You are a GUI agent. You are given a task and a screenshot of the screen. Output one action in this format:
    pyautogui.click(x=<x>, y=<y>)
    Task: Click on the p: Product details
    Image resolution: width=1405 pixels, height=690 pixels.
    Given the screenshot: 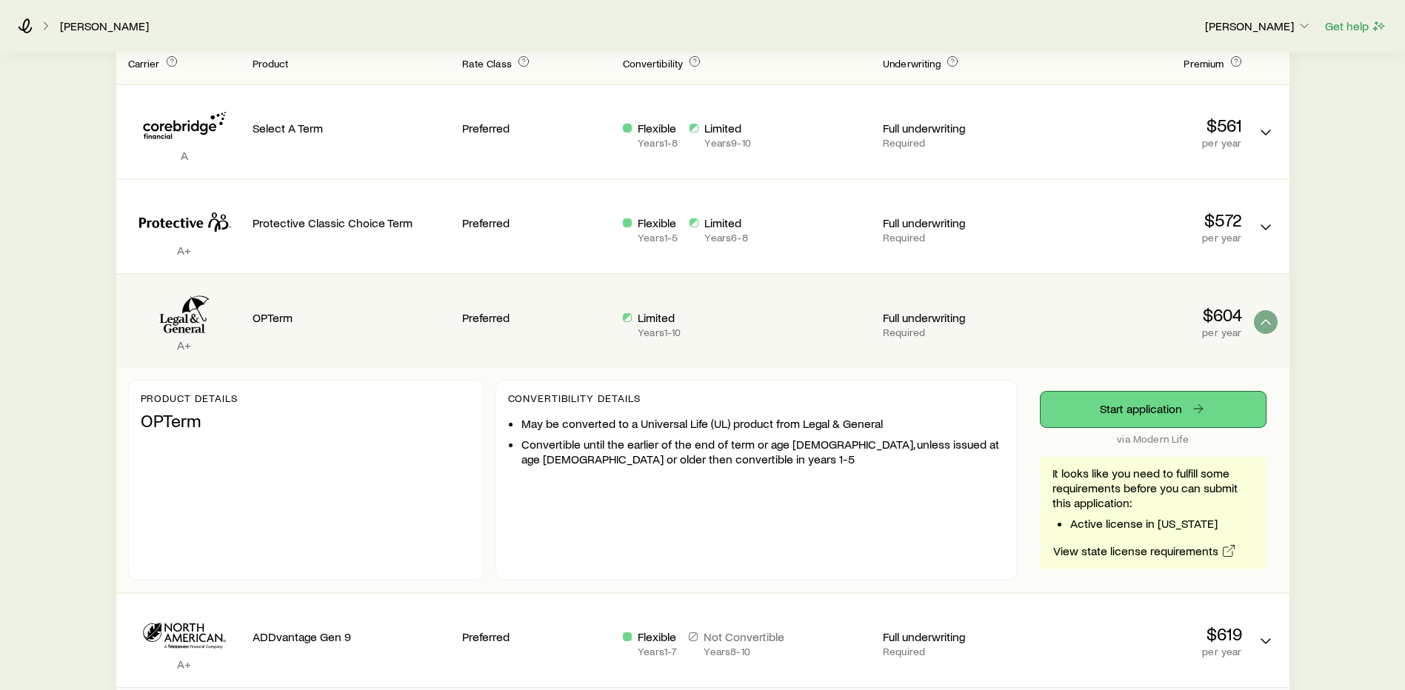 What is the action you would take?
    pyautogui.click(x=306, y=398)
    